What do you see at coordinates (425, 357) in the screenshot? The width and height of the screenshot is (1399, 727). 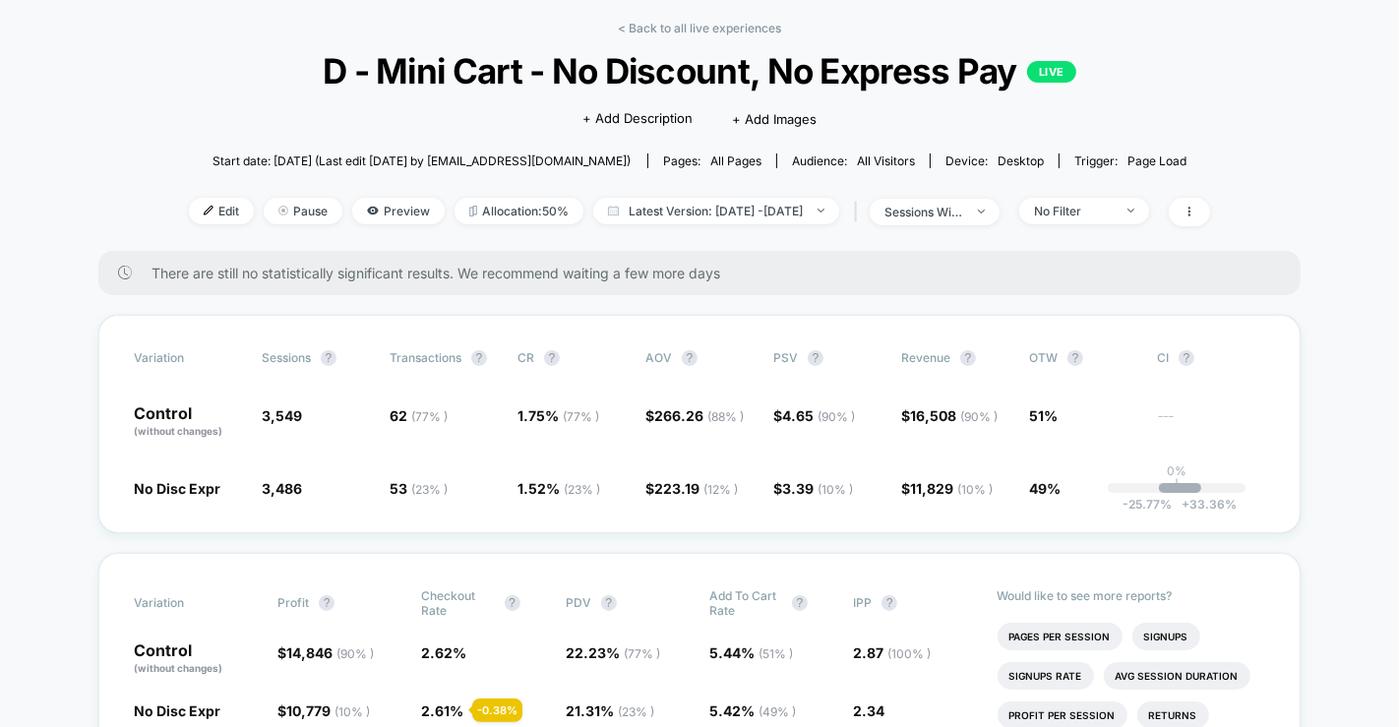 I see `span: Transactions` at bounding box center [425, 357].